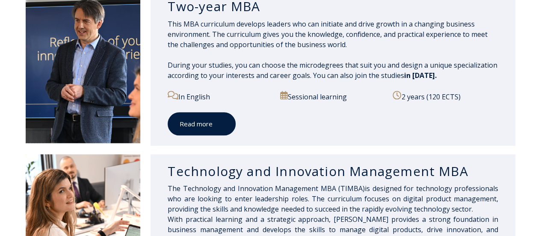 The image size is (541, 236). What do you see at coordinates (202, 124) in the screenshot?
I see `a: Read more` at bounding box center [202, 124].